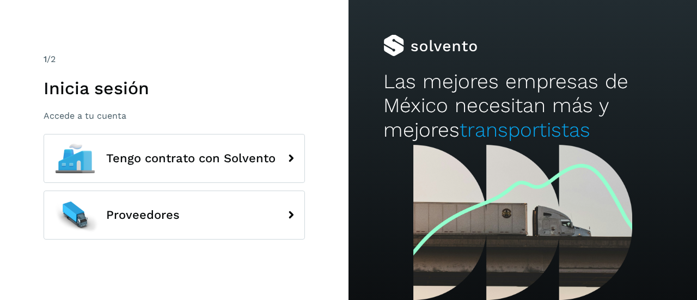 Image resolution: width=697 pixels, height=300 pixels. I want to click on span: transportistas, so click(525, 130).